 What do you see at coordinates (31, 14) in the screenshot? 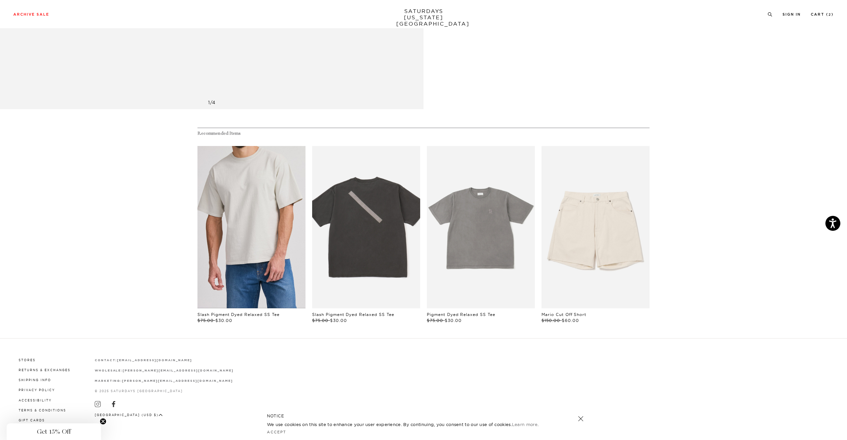
I see `a: Archive Sale` at bounding box center [31, 14].